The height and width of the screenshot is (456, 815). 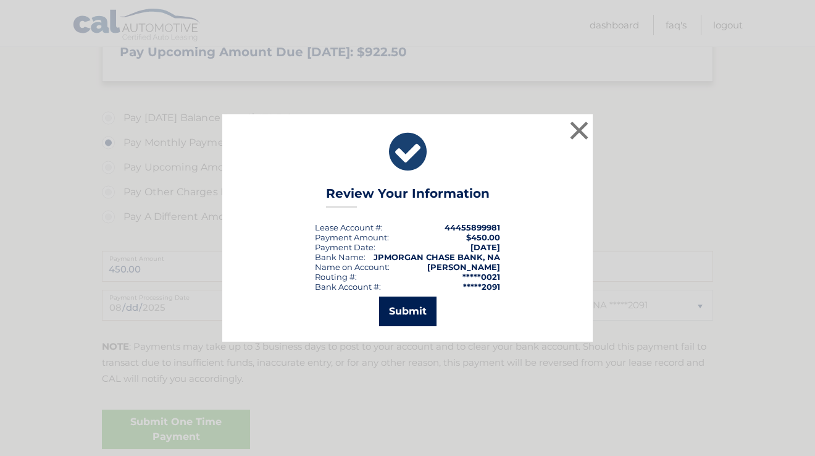 I want to click on span: Payment Date, so click(x=344, y=247).